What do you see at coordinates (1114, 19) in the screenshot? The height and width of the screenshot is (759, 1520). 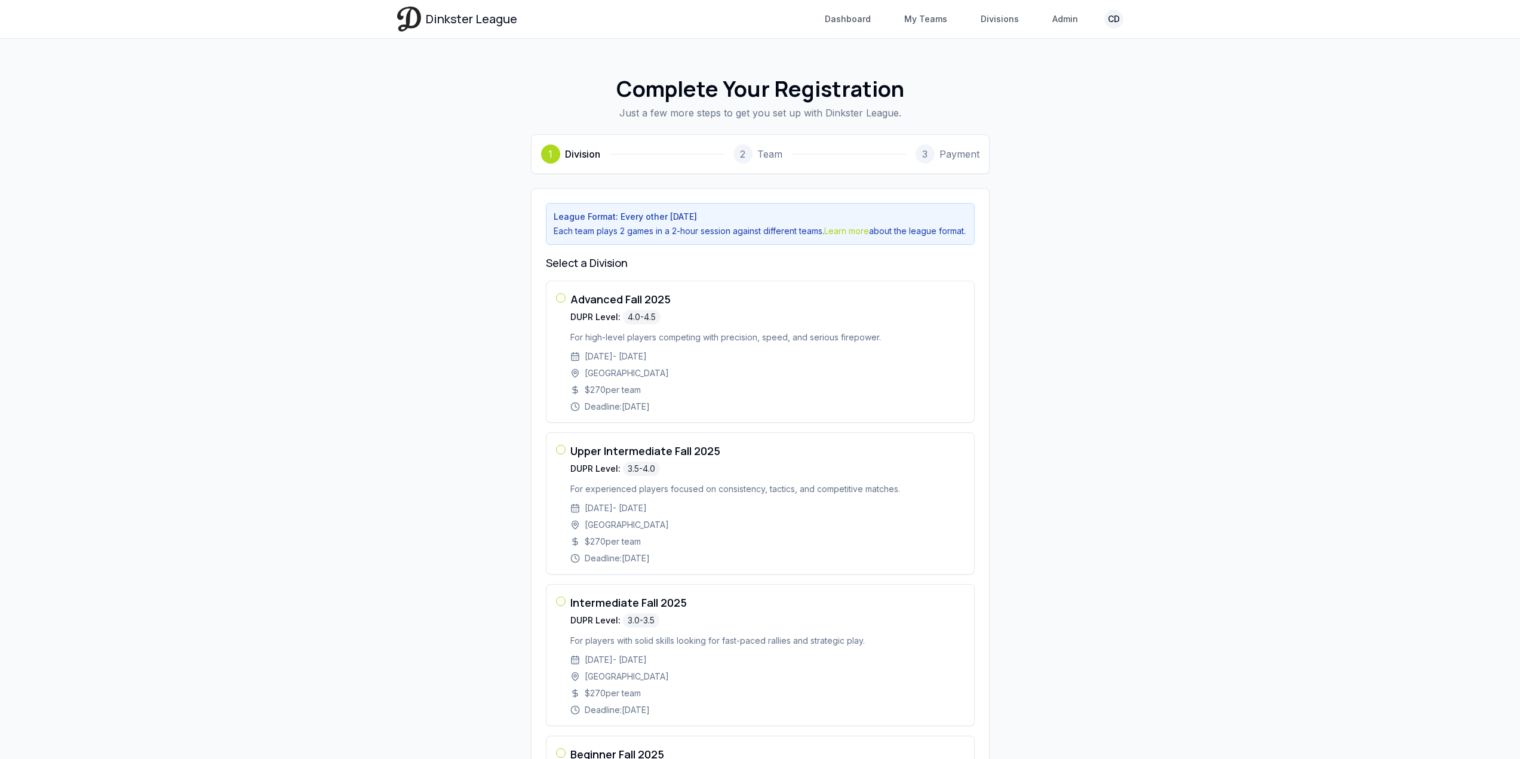 I see `span: CD` at bounding box center [1114, 19].